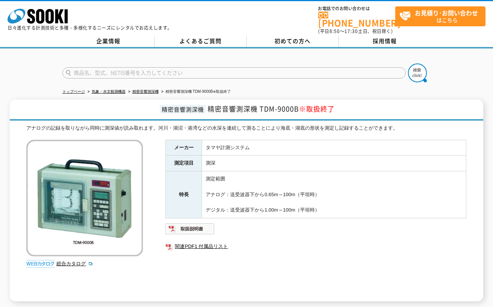 The height and width of the screenshot is (307, 493). What do you see at coordinates (356, 9) in the screenshot?
I see `span: お電話でのお問い合わせは` at bounding box center [356, 9].